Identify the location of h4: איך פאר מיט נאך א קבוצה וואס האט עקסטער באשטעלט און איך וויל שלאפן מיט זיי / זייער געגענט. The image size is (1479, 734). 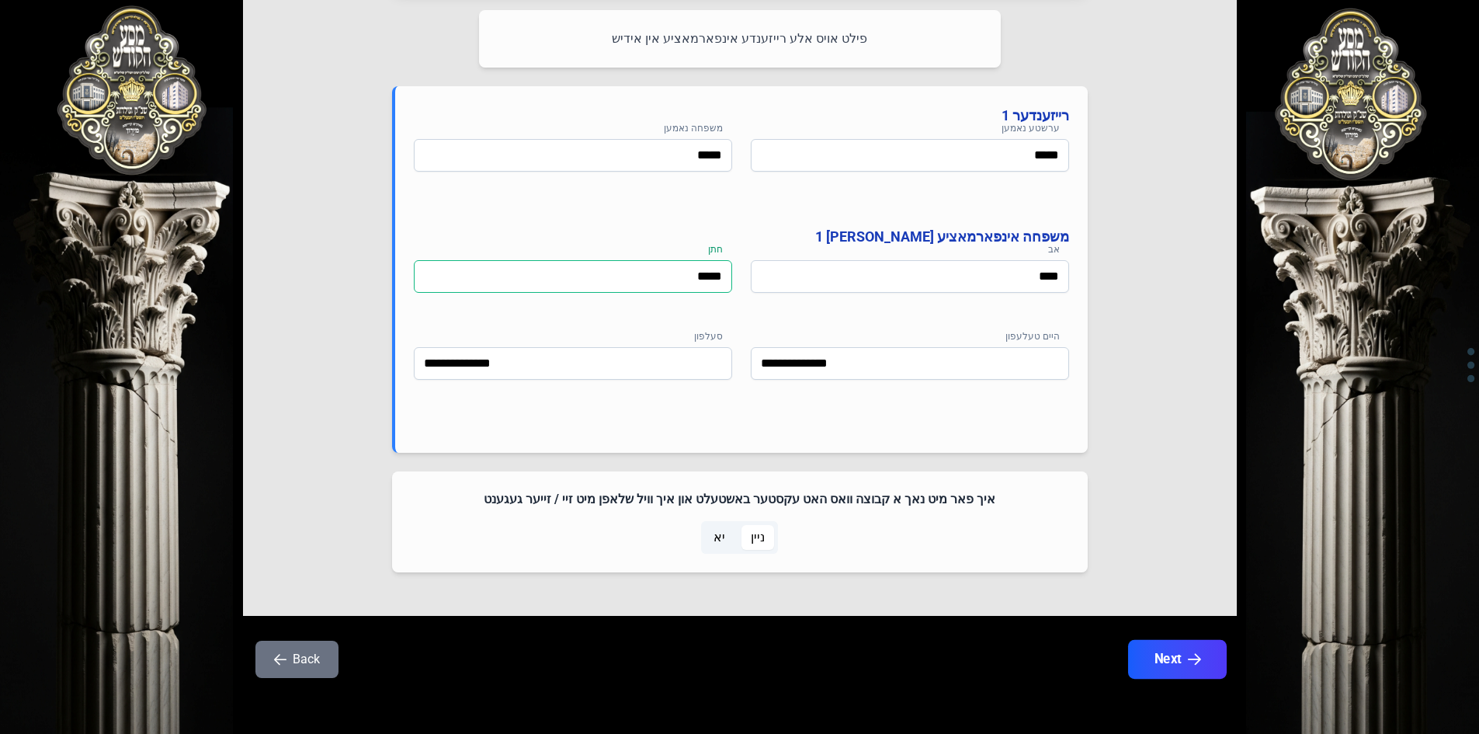
(740, 499).